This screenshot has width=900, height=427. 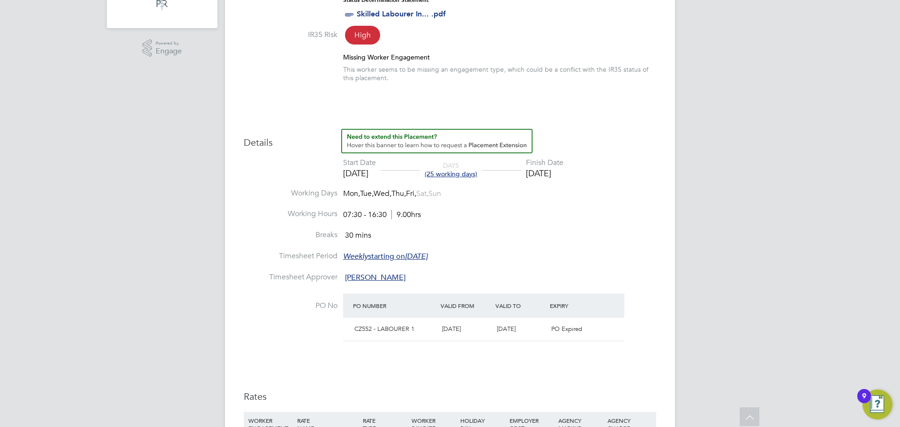 What do you see at coordinates (450, 139) in the screenshot?
I see `h3: Details` at bounding box center [450, 139].